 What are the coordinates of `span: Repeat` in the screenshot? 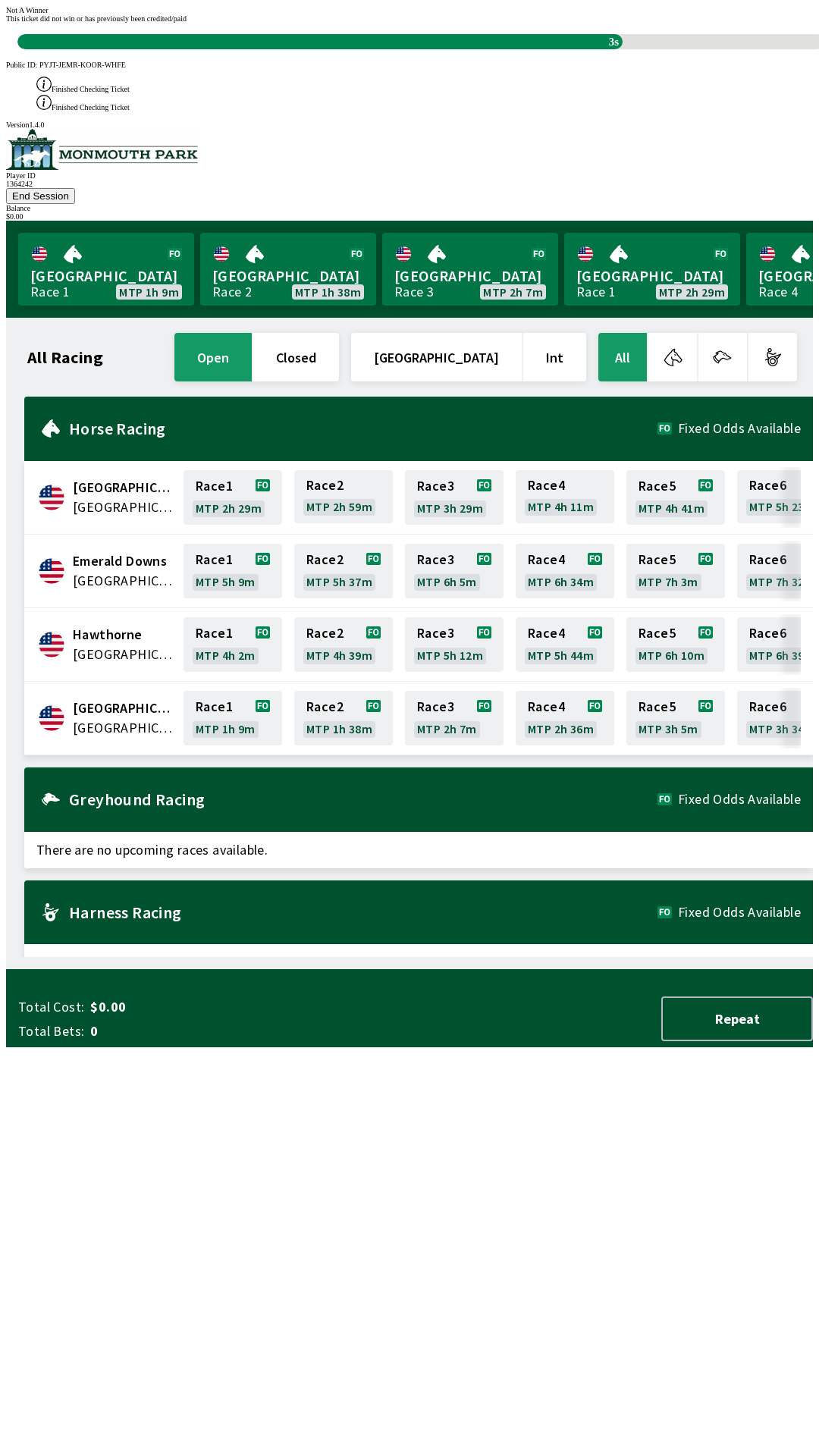 It's located at (737, 1019).